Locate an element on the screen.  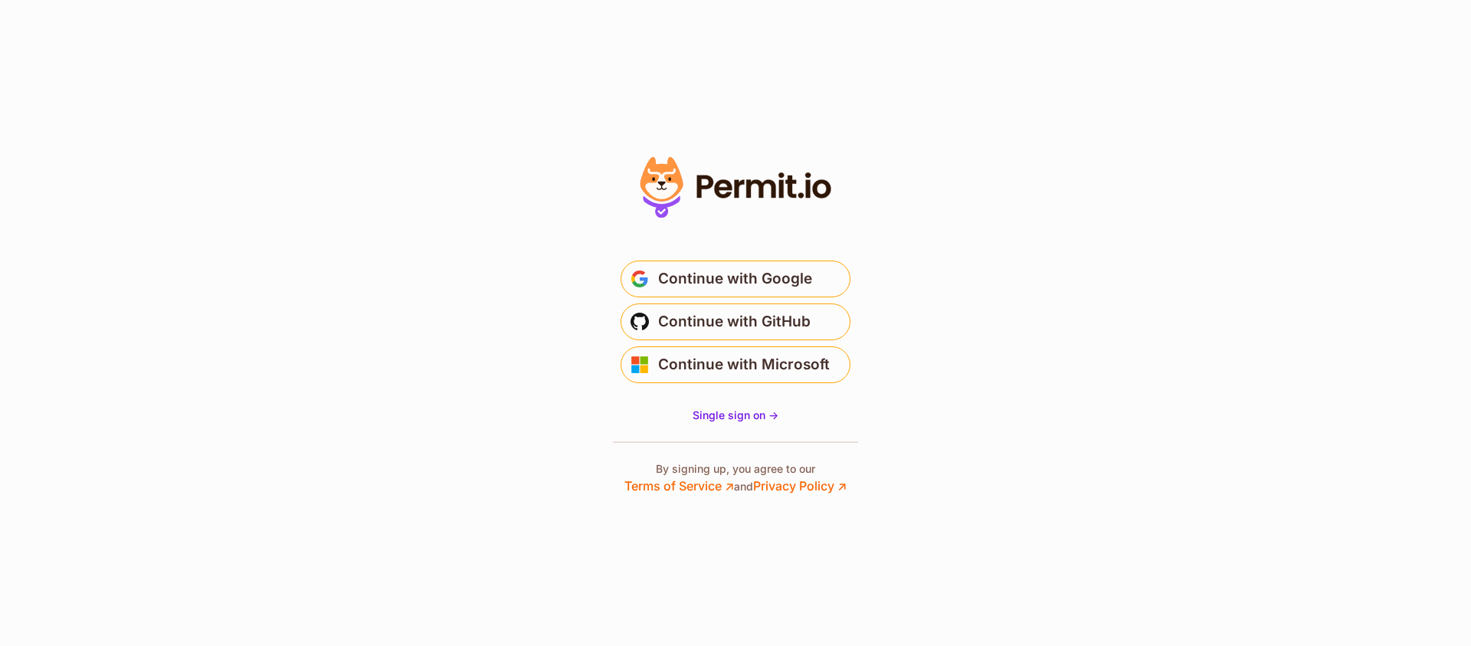
span: Single sign on -> is located at coordinates (735, 414).